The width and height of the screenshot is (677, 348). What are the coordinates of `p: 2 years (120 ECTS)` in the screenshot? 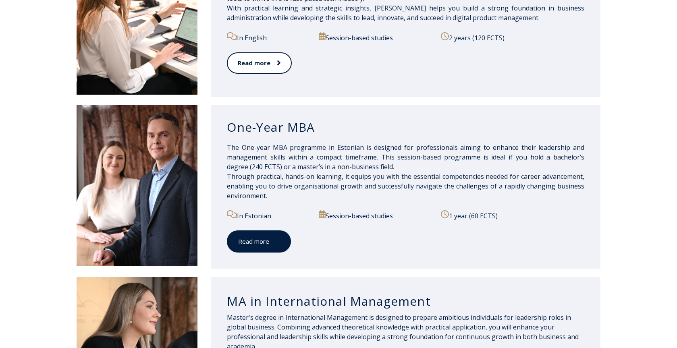 It's located at (513, 37).